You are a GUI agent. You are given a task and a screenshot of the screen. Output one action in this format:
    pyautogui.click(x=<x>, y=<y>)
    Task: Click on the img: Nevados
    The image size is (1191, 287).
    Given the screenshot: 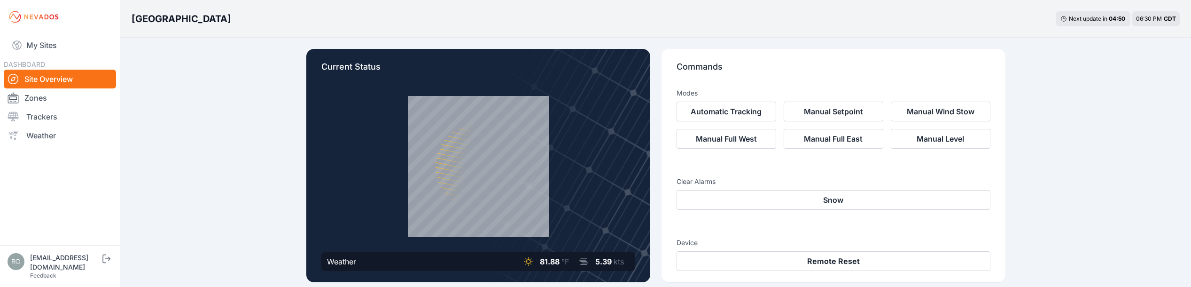 What is the action you would take?
    pyautogui.click(x=34, y=17)
    